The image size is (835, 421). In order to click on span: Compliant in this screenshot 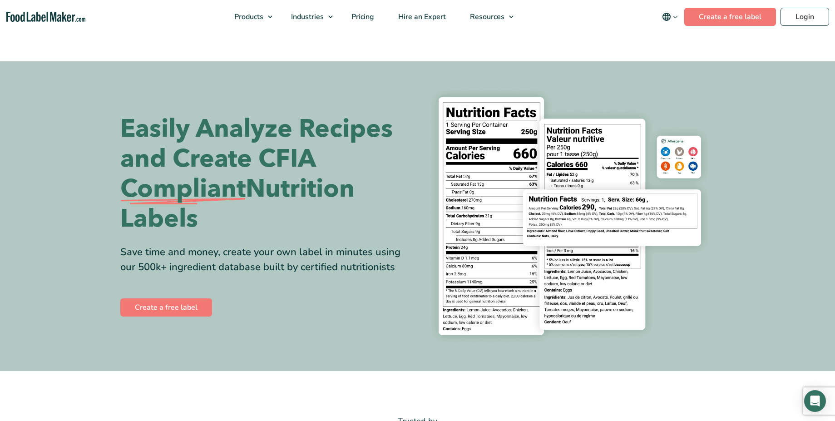, I will do `click(183, 189)`.